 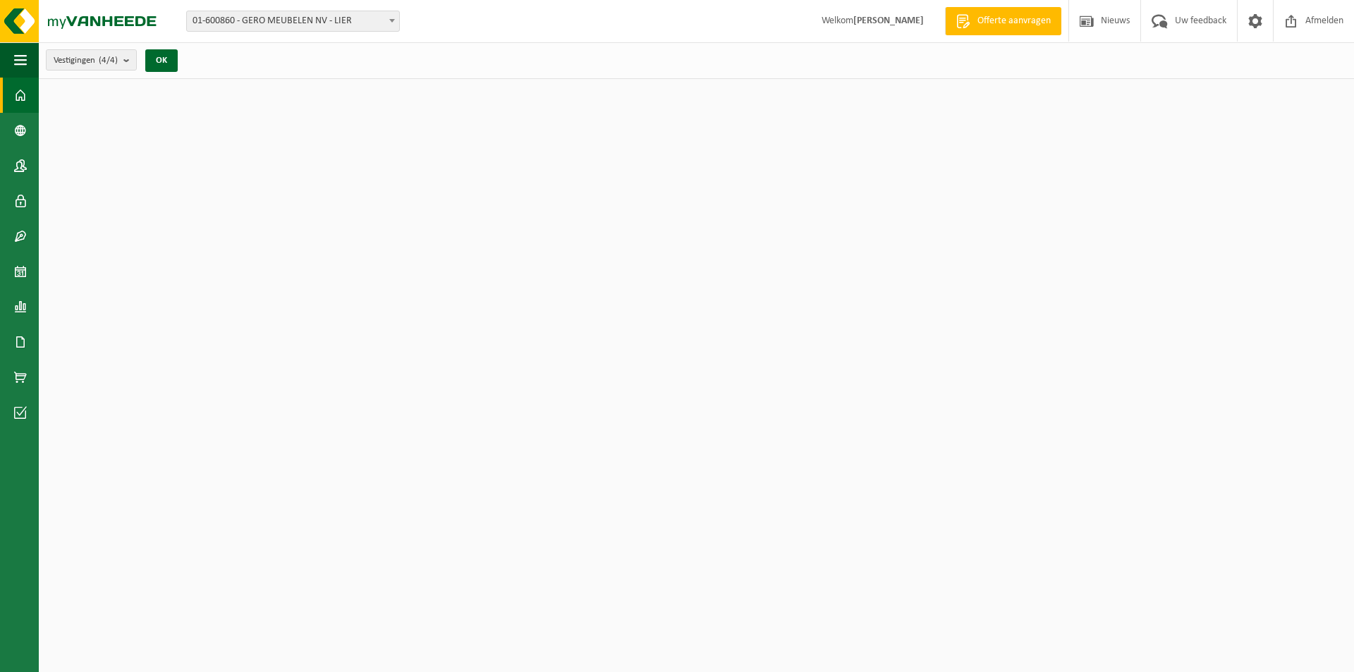 What do you see at coordinates (85, 61) in the screenshot?
I see `span: Vestigingen` at bounding box center [85, 61].